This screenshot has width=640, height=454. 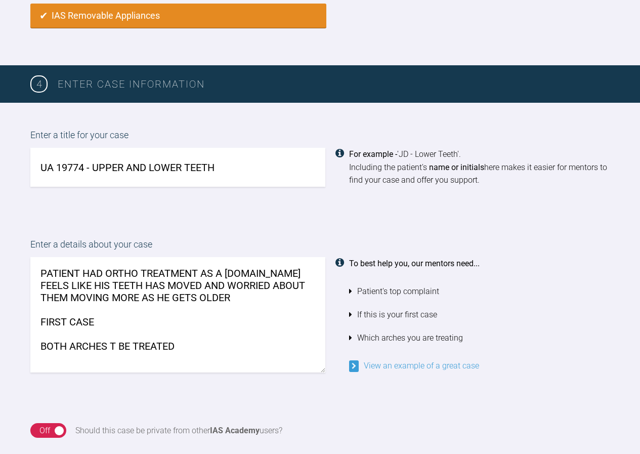 What do you see at coordinates (414, 263) in the screenshot?
I see `strong: To best help you, our mentors need...` at bounding box center [414, 263].